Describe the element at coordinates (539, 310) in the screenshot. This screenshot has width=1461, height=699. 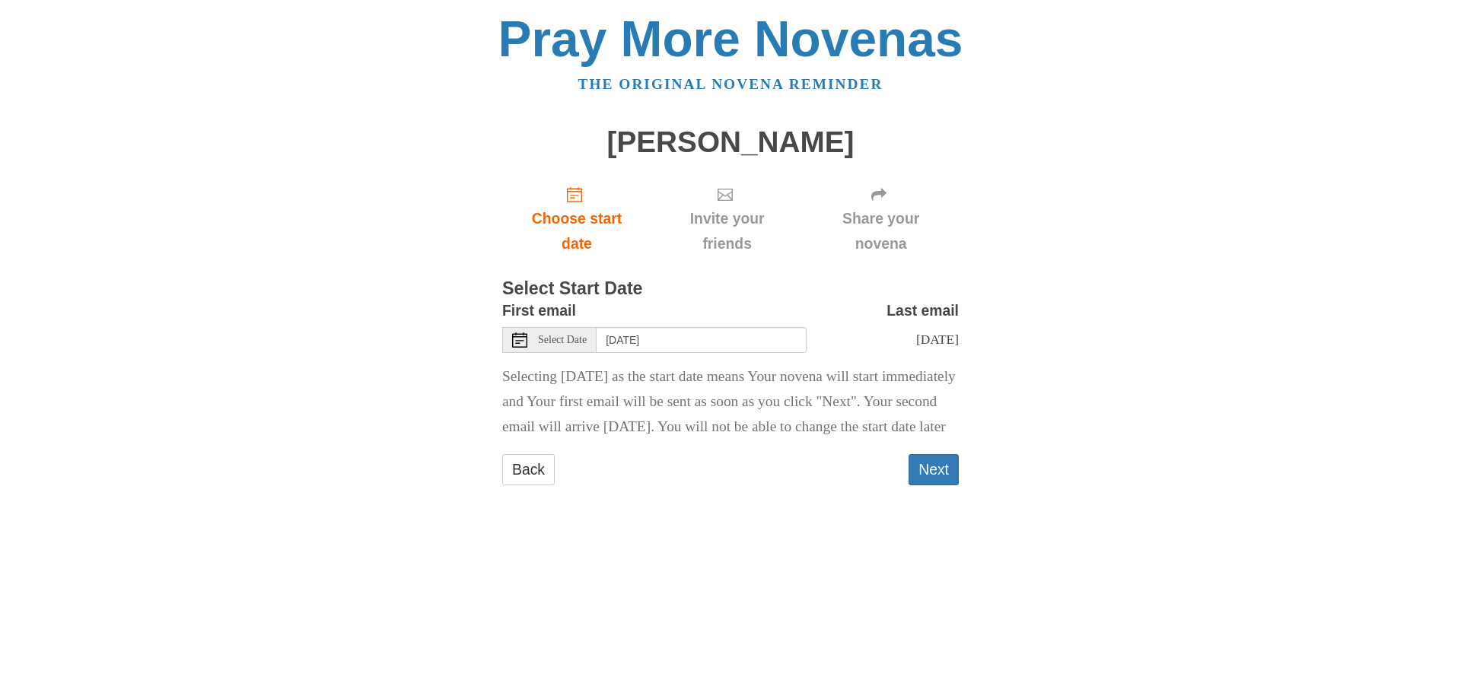
I see `label: First email` at that location.